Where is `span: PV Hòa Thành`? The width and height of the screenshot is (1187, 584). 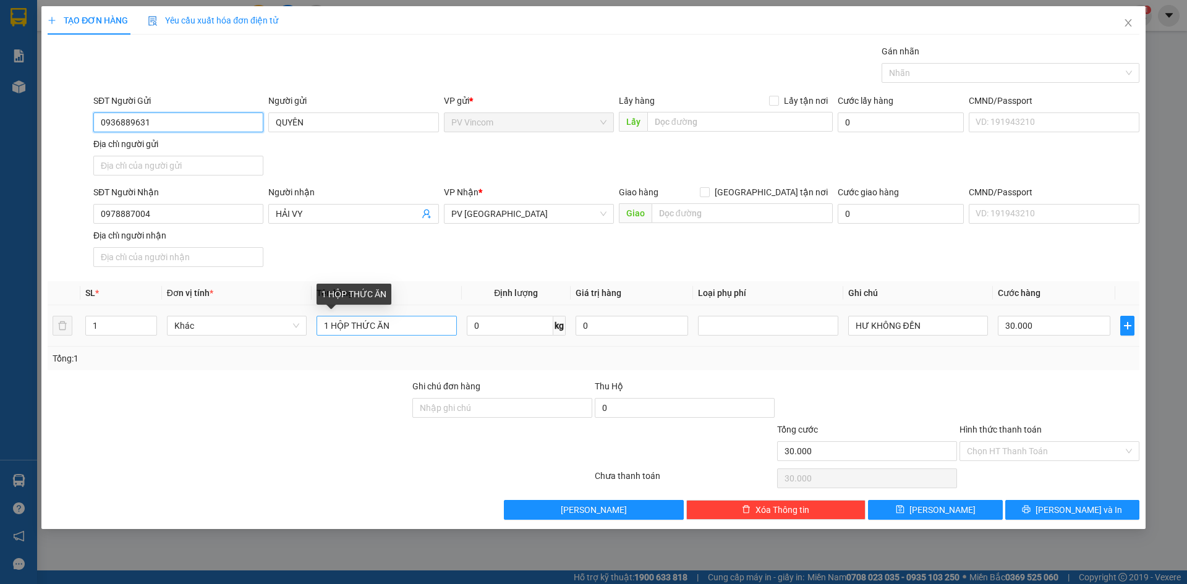
span: PV Hòa Thành is located at coordinates (529, 214).